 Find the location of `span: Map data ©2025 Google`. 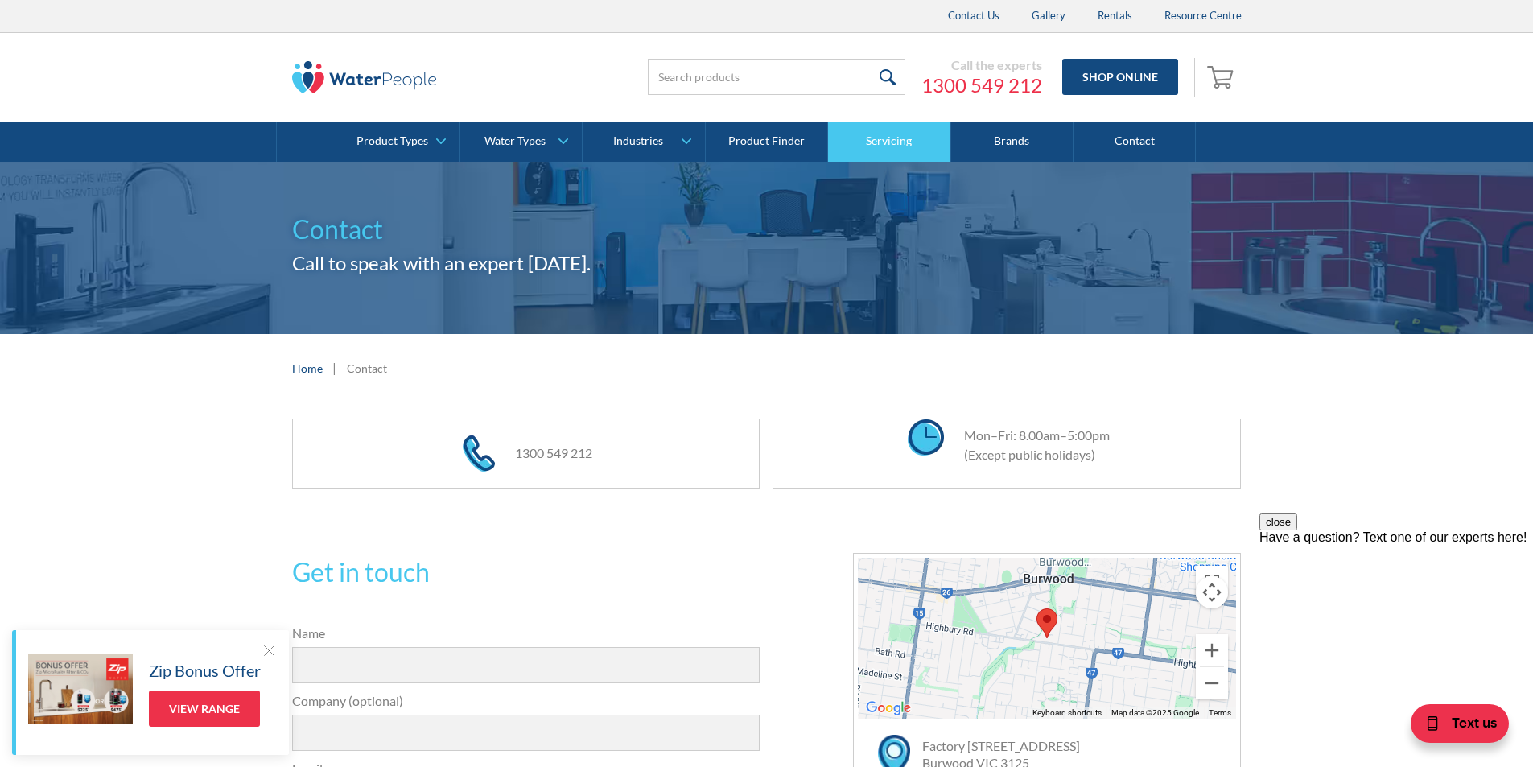

span: Map data ©2025 Google is located at coordinates (1155, 712).